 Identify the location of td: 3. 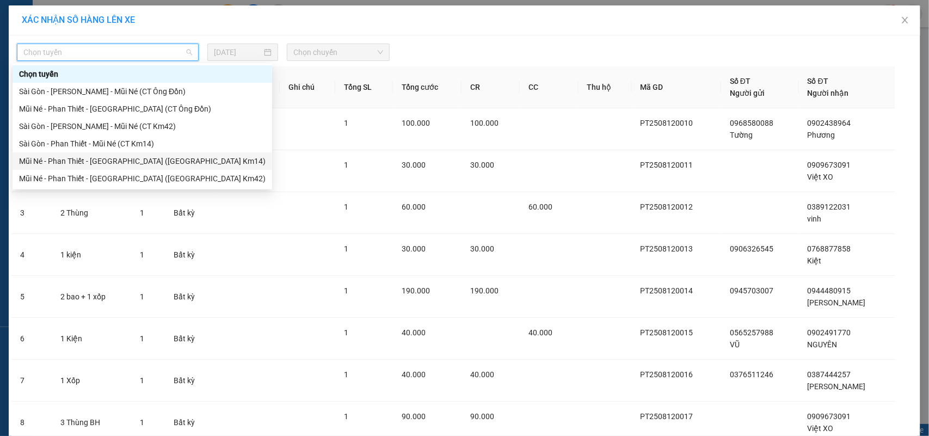
(32, 213).